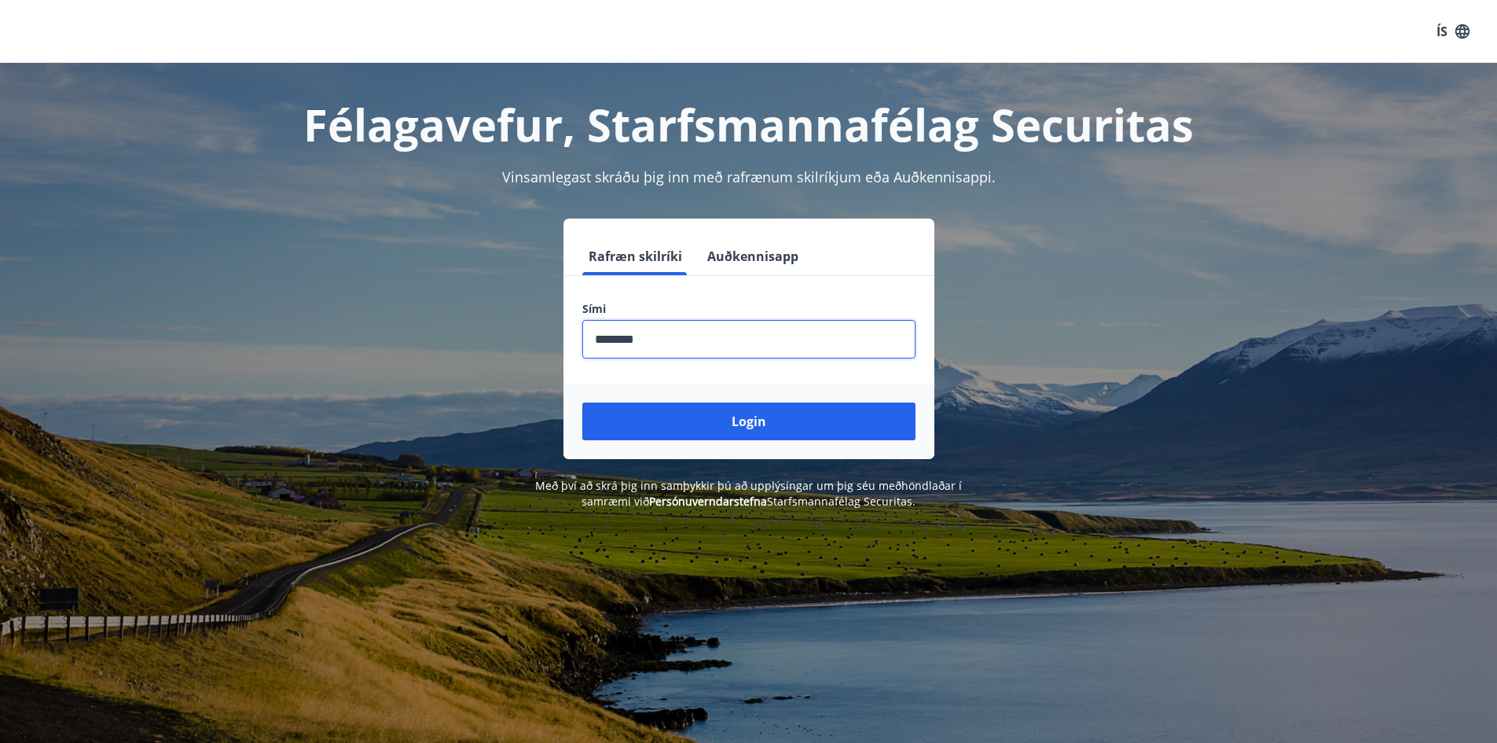 This screenshot has height=743, width=1497. What do you see at coordinates (753, 256) in the screenshot?
I see `button: Auðkennisapp` at bounding box center [753, 256].